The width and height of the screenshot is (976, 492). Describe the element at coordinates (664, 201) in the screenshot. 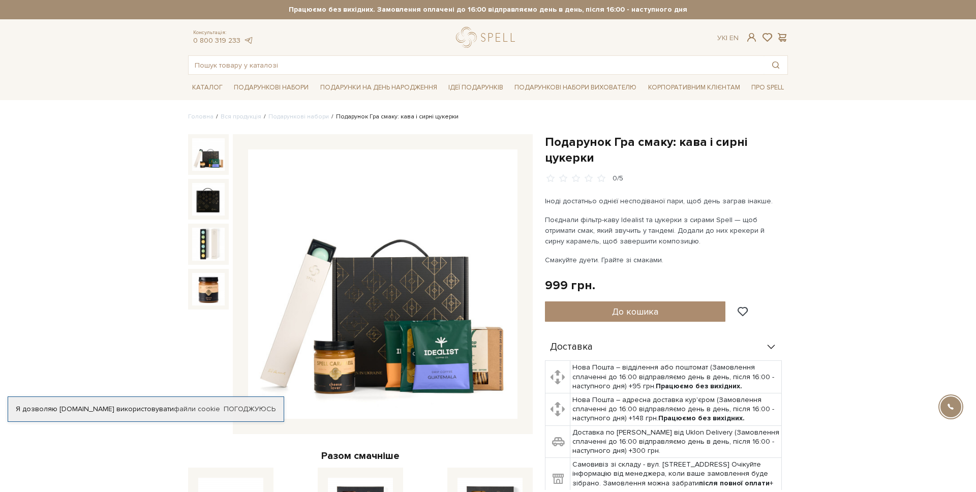

I see `p: Іноді достатньо однієї несподіваної пари, щоб день заграв інакше.` at that location.